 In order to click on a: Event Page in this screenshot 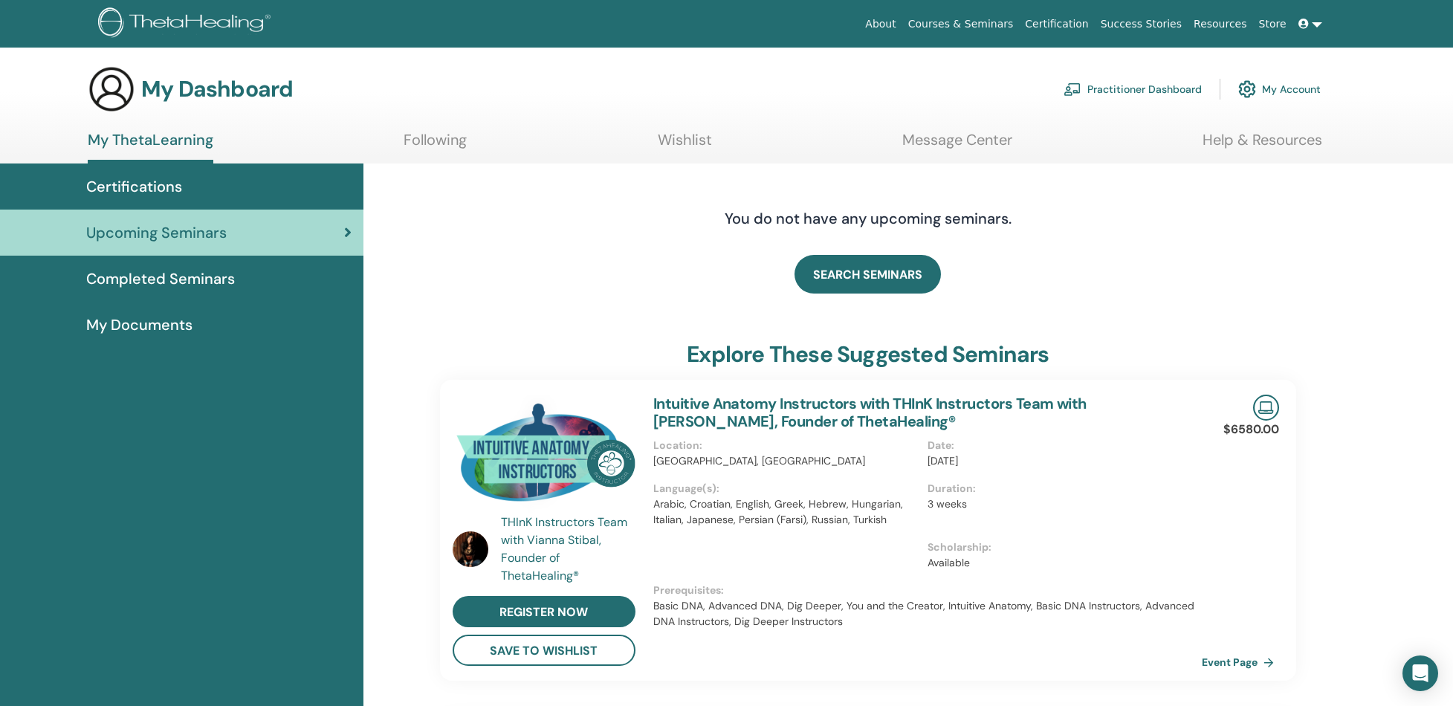, I will do `click(1241, 662)`.